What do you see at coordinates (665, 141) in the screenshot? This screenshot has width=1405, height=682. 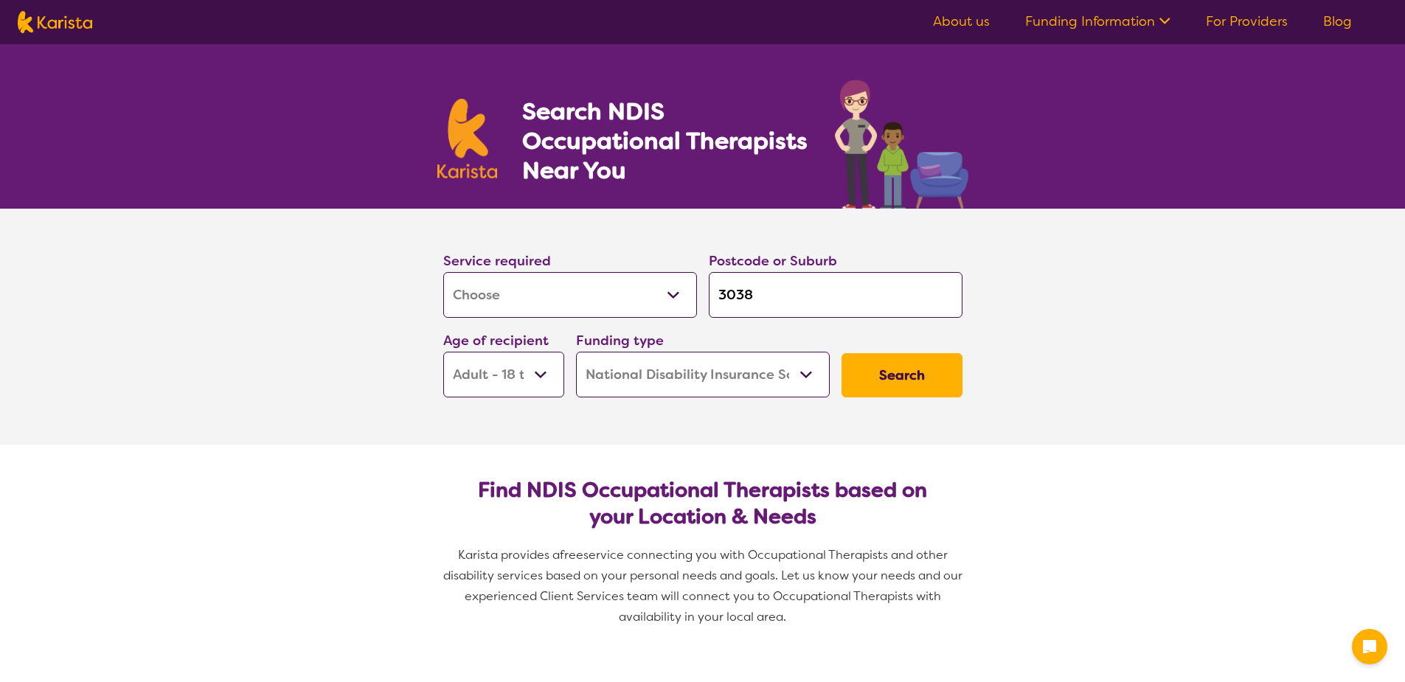 I see `h1: Search NDIS Occupational Therapists Near You` at bounding box center [665, 141].